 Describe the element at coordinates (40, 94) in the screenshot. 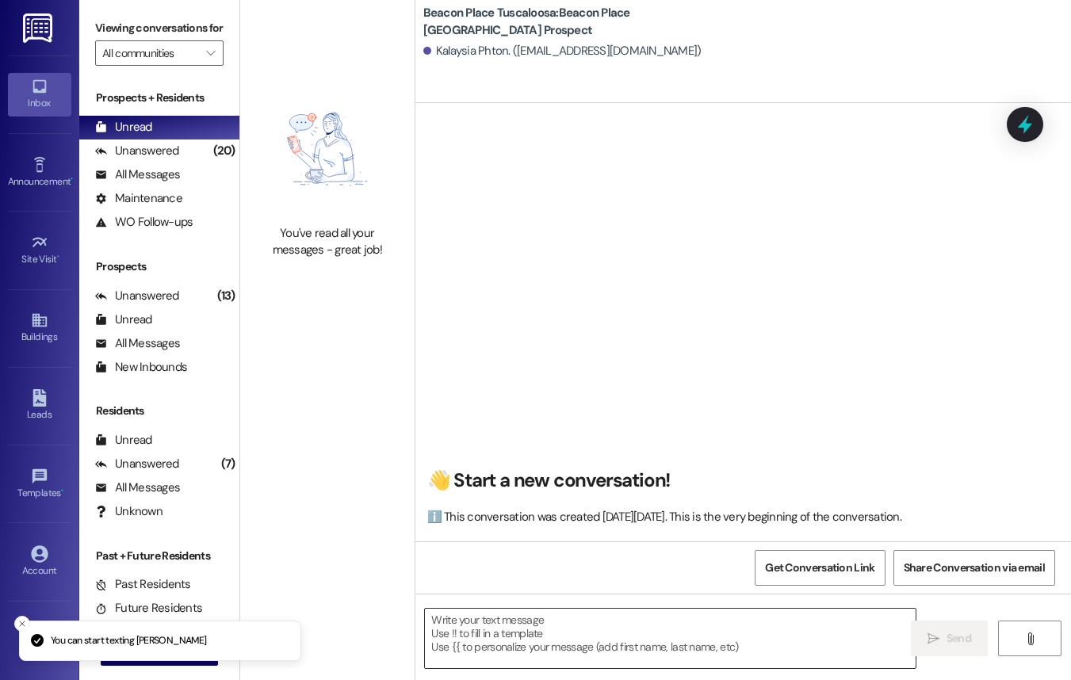

I see `a: Inbox` at that location.